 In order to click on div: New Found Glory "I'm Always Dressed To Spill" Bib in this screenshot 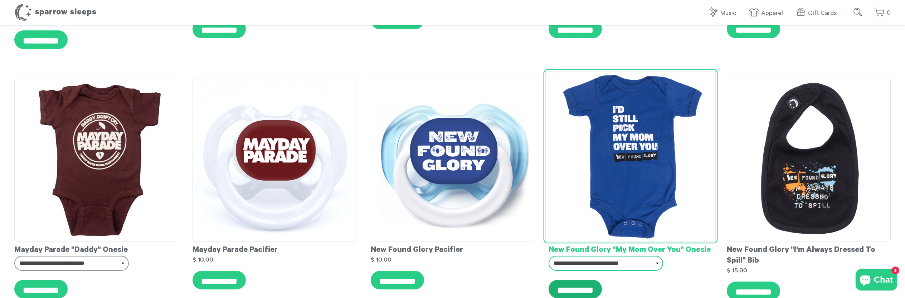, I will do `click(808, 254)`.